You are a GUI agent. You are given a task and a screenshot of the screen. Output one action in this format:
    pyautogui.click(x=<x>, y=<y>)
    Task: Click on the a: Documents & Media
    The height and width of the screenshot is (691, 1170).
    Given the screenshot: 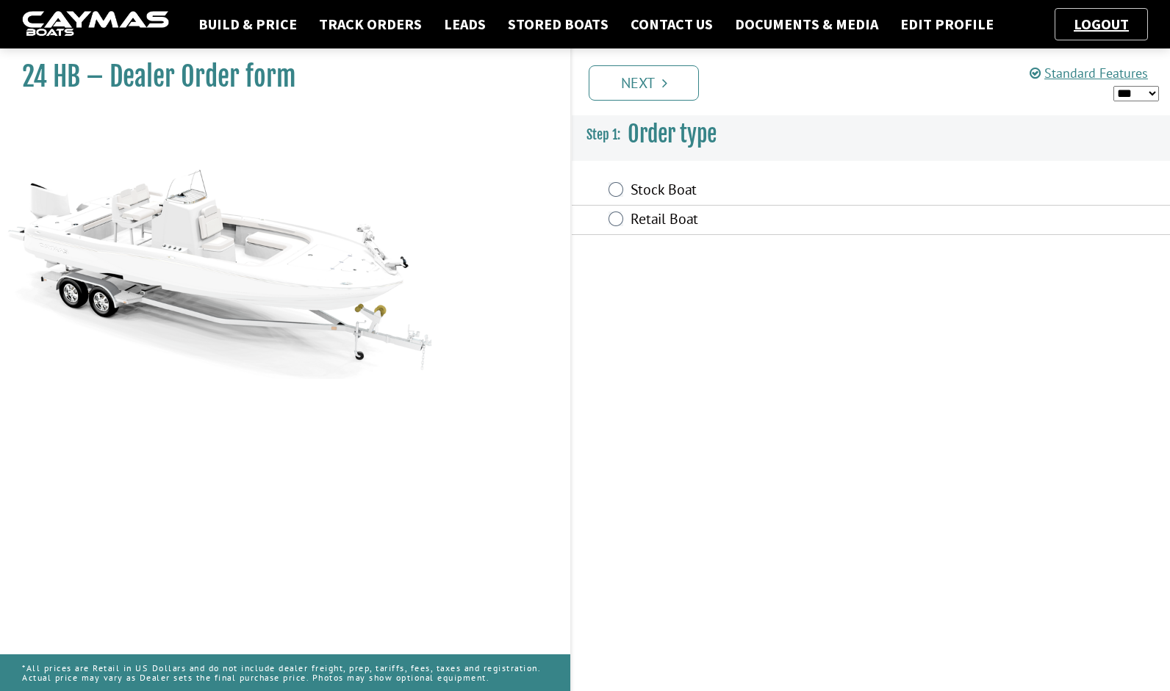 What is the action you would take?
    pyautogui.click(x=806, y=24)
    